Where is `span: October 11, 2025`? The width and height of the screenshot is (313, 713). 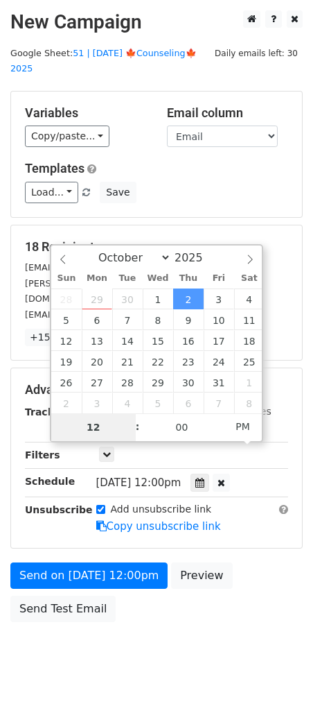
span: October 11, 2025 is located at coordinates (250, 320).